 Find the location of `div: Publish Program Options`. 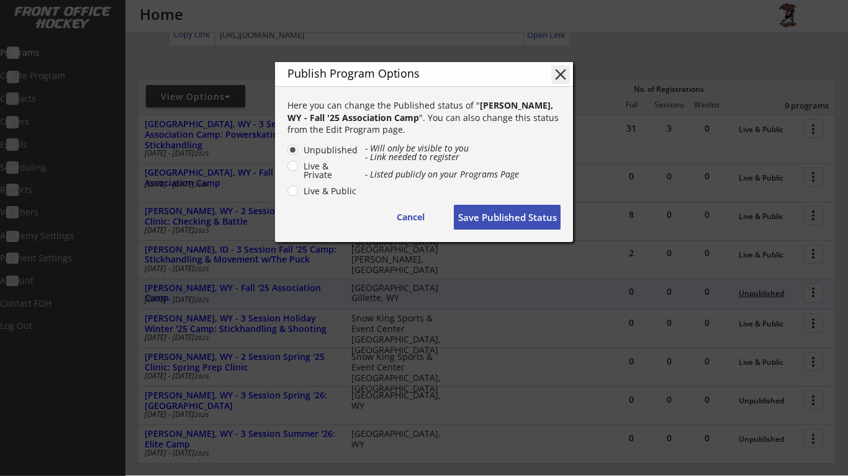

div: Publish Program Options is located at coordinates (410, 73).